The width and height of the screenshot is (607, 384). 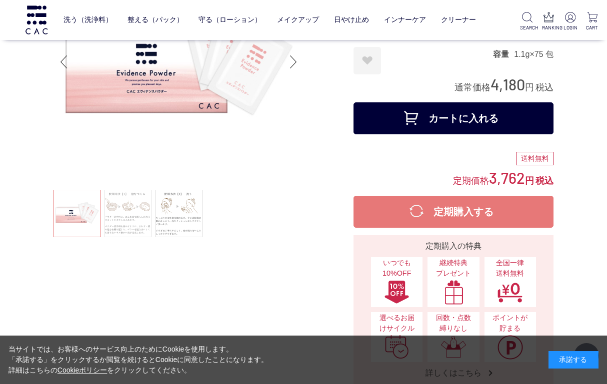 What do you see at coordinates (453, 323) in the screenshot?
I see `span: 回数・点数縛りなし` at bounding box center [453, 323].